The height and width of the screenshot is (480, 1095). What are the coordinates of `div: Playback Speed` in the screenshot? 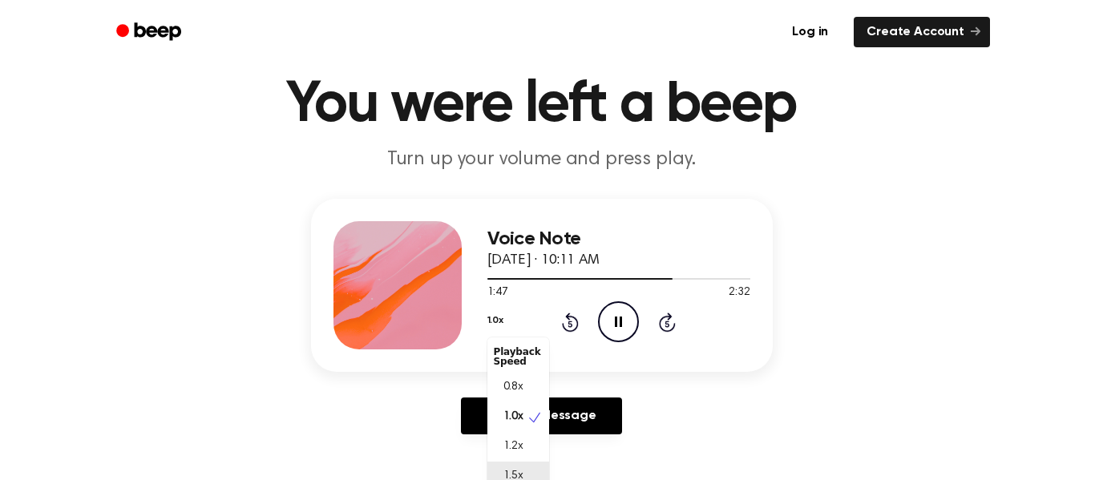 It's located at (518, 357).